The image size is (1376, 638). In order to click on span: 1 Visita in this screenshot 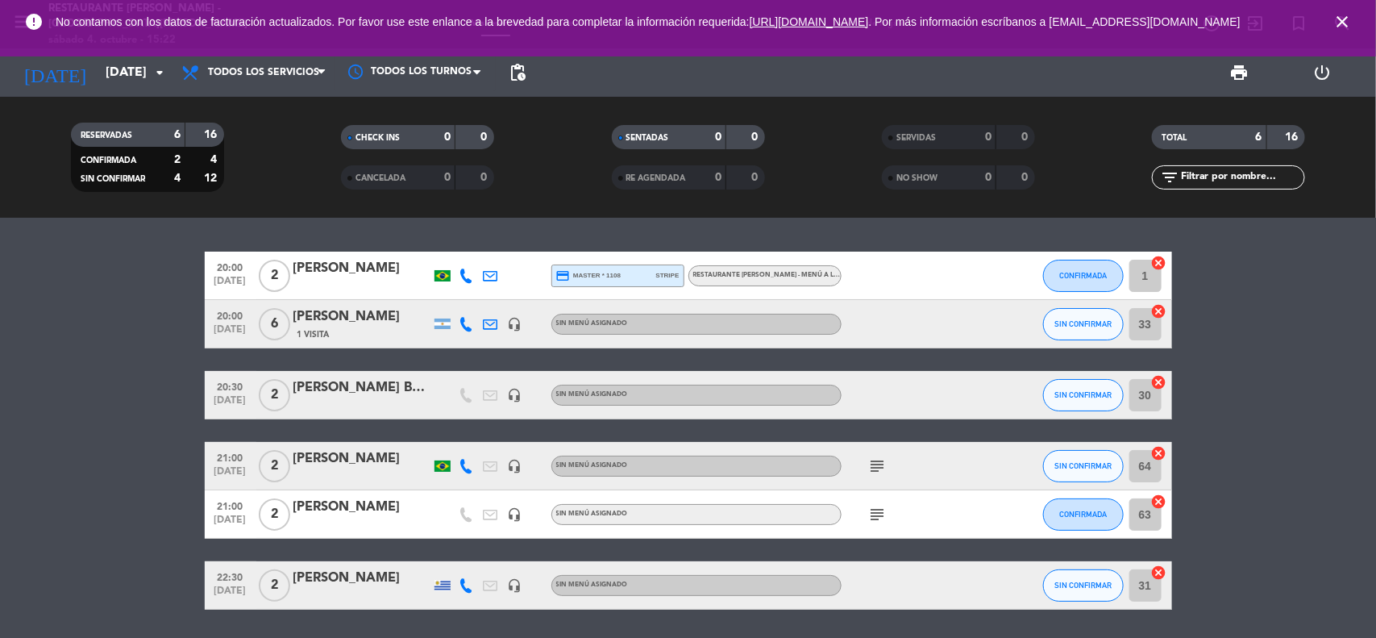, I will do `click(314, 335)`.